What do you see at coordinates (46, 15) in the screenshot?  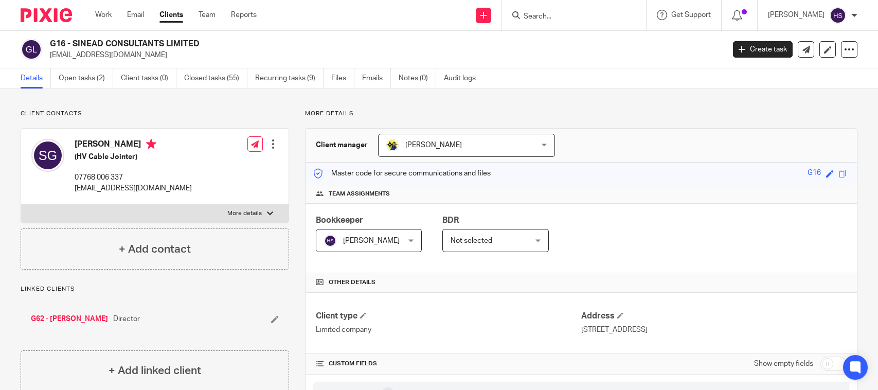 I see `img: Pixie` at bounding box center [46, 15].